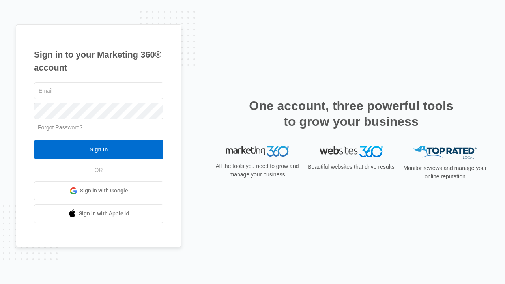  Describe the element at coordinates (60, 127) in the screenshot. I see `a: Forgot Password?` at that location.